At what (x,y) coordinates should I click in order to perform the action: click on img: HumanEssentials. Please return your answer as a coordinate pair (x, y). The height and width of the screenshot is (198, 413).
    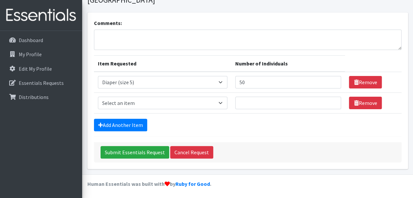
    Looking at the image, I should click on (41, 15).